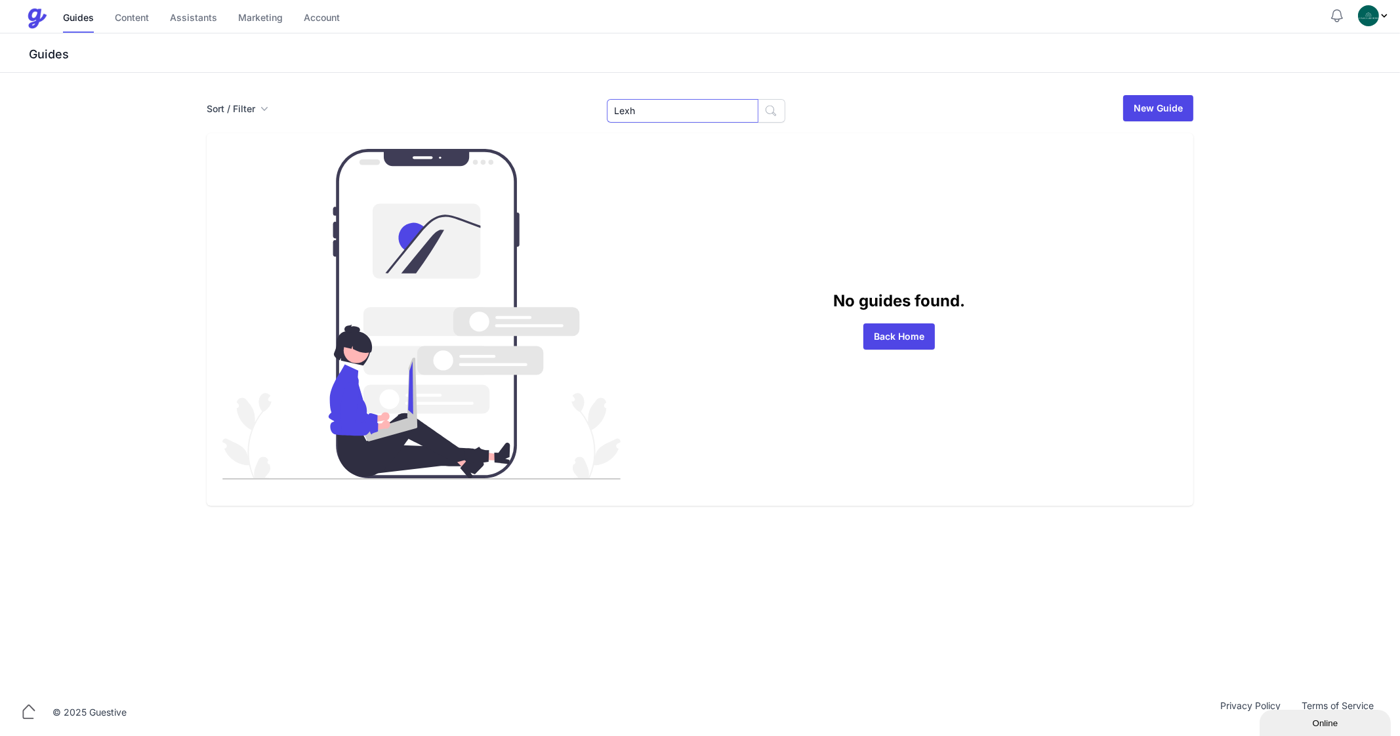 This screenshot has width=1400, height=736. I want to click on div: Profile Menu, so click(1374, 16).